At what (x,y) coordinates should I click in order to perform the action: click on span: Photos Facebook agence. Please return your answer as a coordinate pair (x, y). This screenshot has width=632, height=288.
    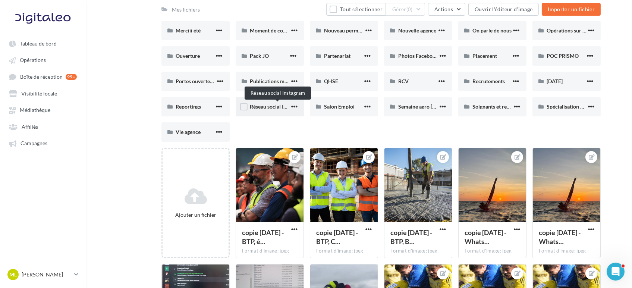
    Looking at the image, I should click on (427, 56).